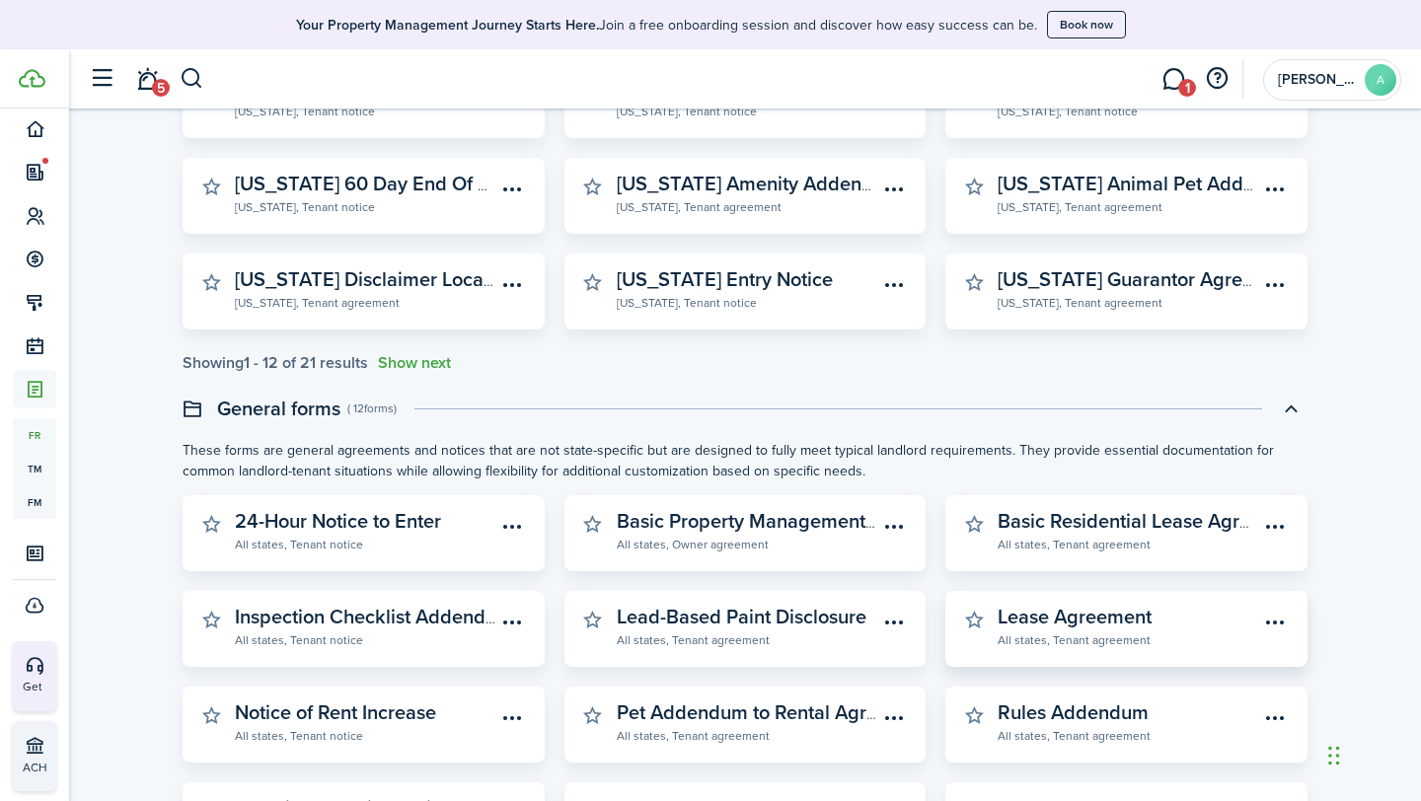 The height and width of the screenshot is (801, 1421). I want to click on button: Open sidebar, so click(102, 79).